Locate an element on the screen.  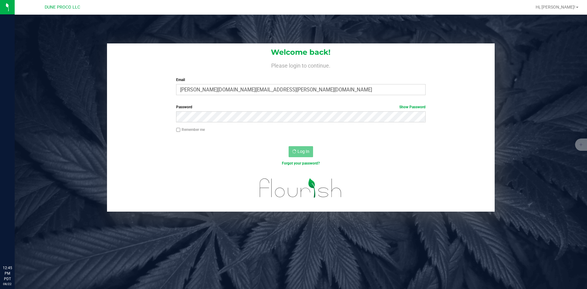
input: Remember me is located at coordinates (178, 130).